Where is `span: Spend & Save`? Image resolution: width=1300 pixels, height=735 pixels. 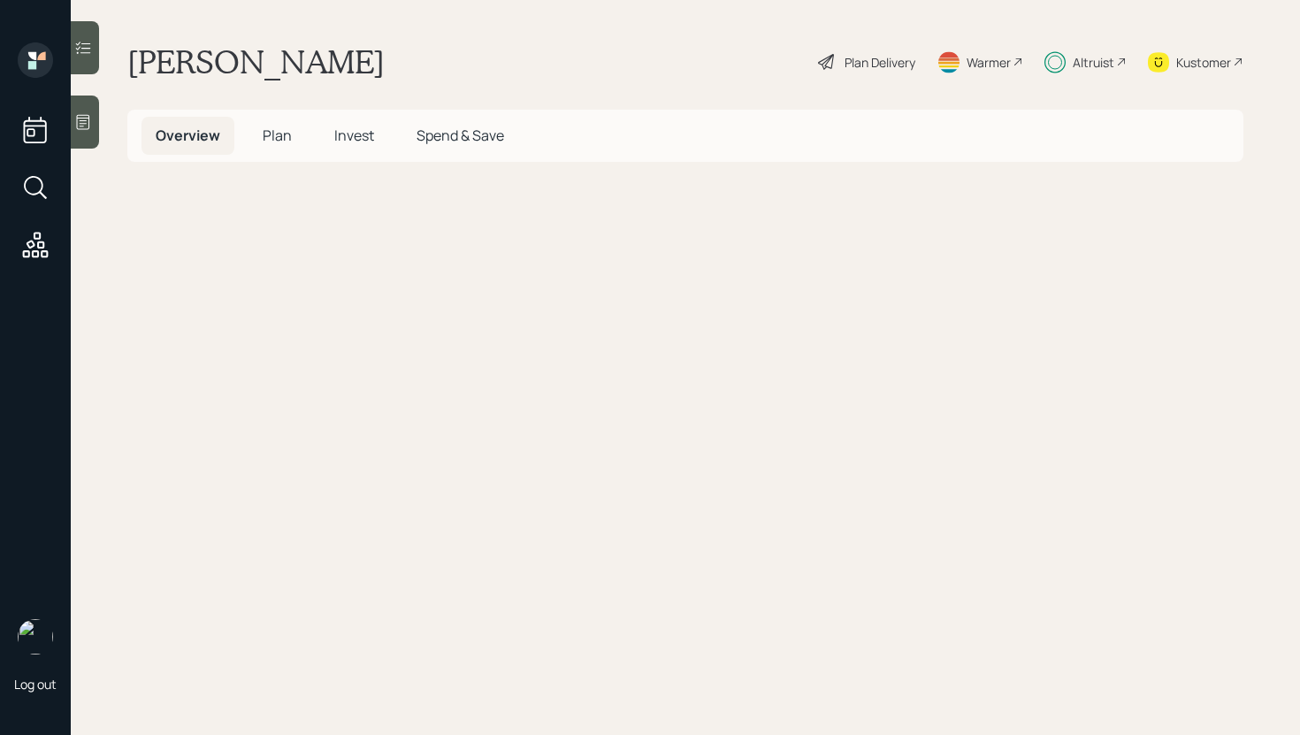
span: Spend & Save is located at coordinates (460, 135).